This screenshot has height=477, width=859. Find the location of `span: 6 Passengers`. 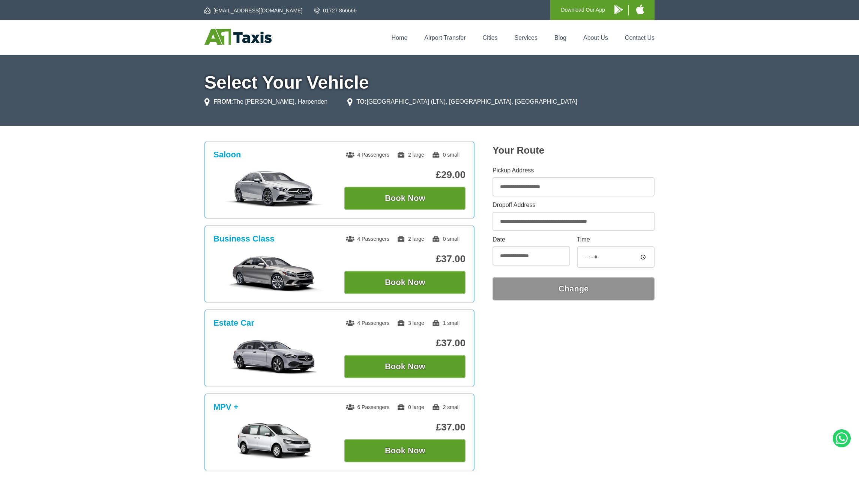

span: 6 Passengers is located at coordinates (368, 407).